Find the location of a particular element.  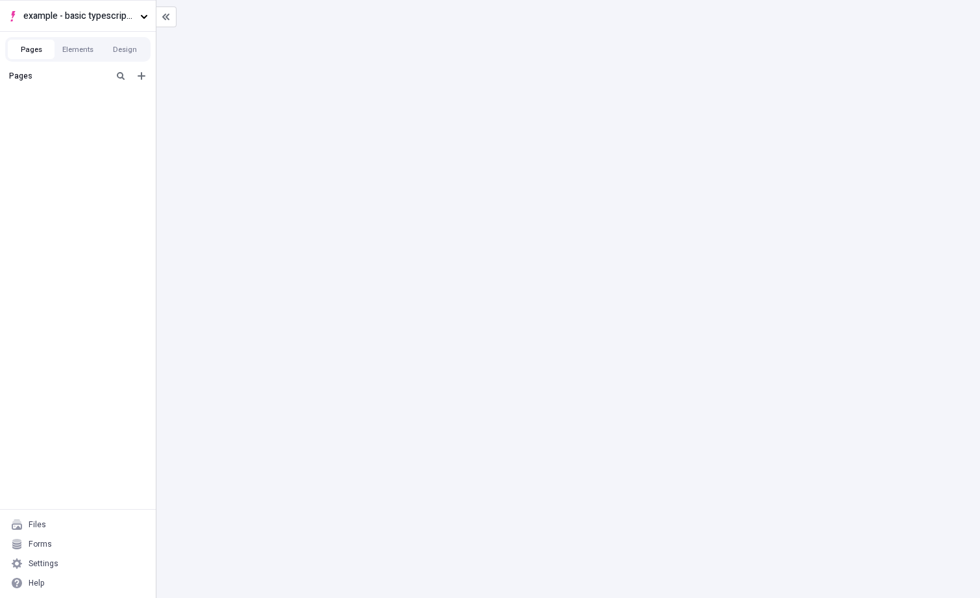

button: Elements is located at coordinates (78, 49).